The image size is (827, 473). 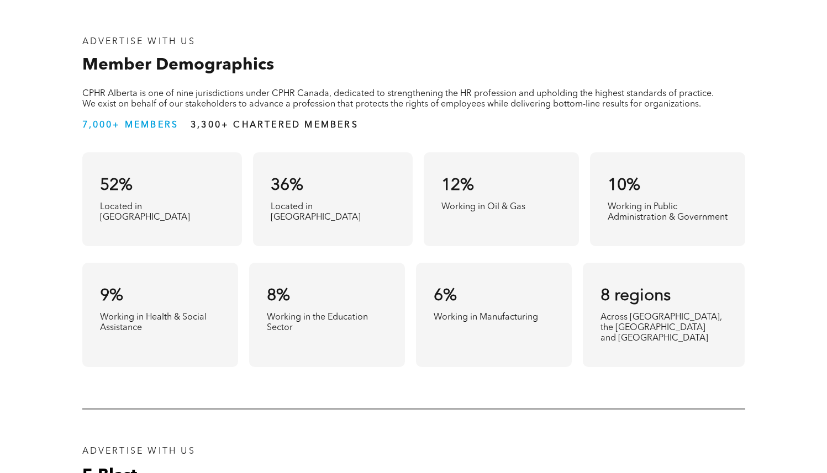 I want to click on span: Working in Health & Social Assistance, so click(x=153, y=322).